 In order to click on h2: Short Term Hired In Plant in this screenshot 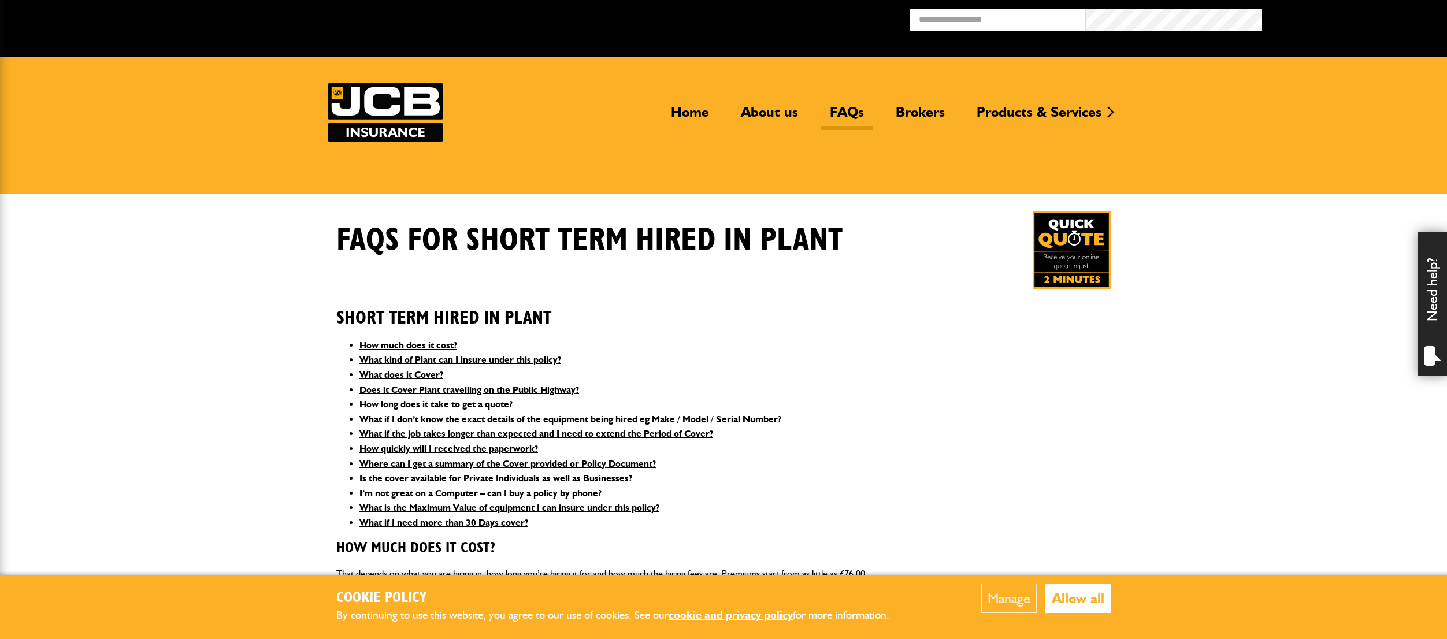, I will do `click(724, 309)`.